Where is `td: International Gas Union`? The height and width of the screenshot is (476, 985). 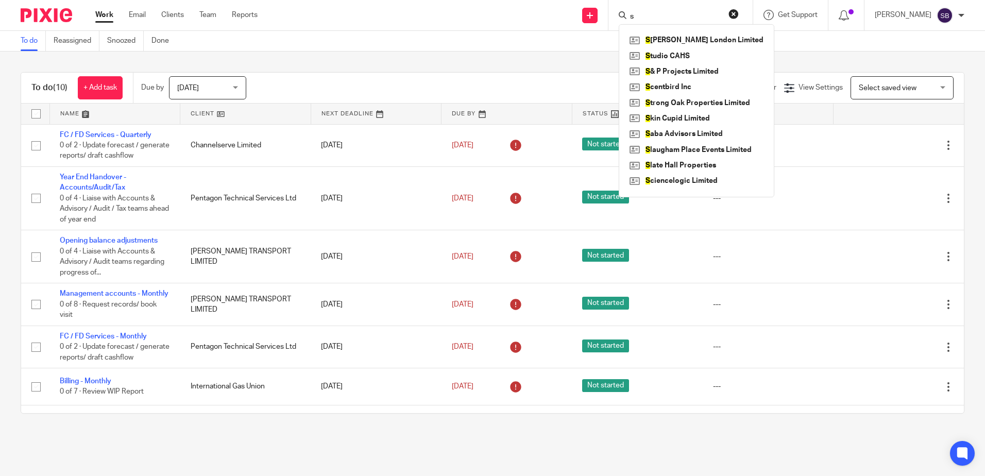
td: International Gas Union is located at coordinates (246, 386).